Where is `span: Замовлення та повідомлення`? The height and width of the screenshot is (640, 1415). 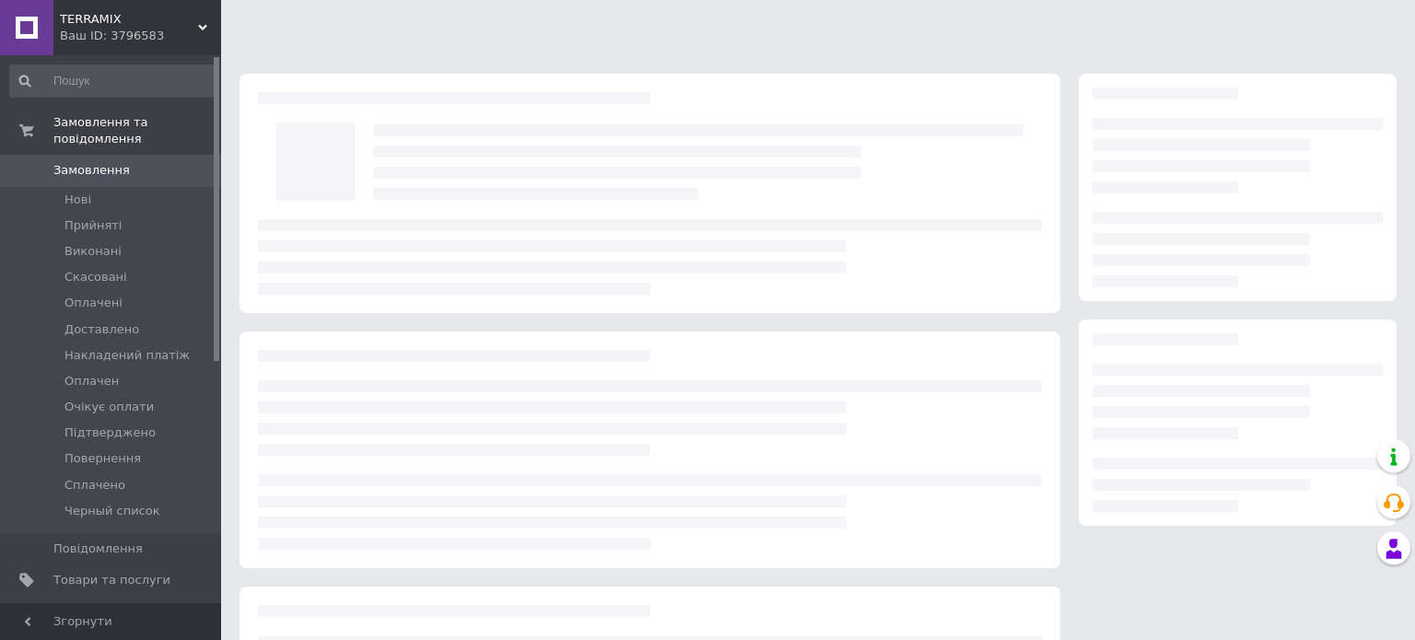
span: Замовлення та повідомлення is located at coordinates (137, 131).